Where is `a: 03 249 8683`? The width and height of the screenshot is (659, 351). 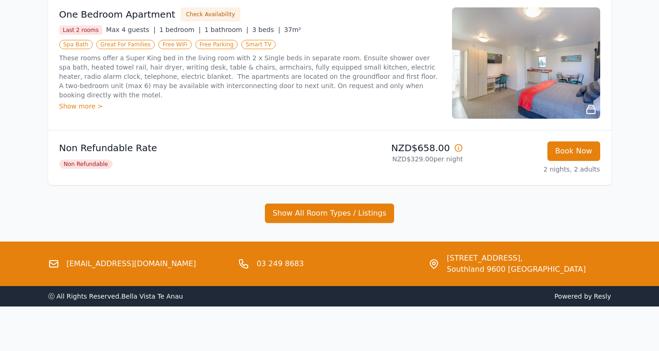 a: 03 249 8683 is located at coordinates (280, 264).